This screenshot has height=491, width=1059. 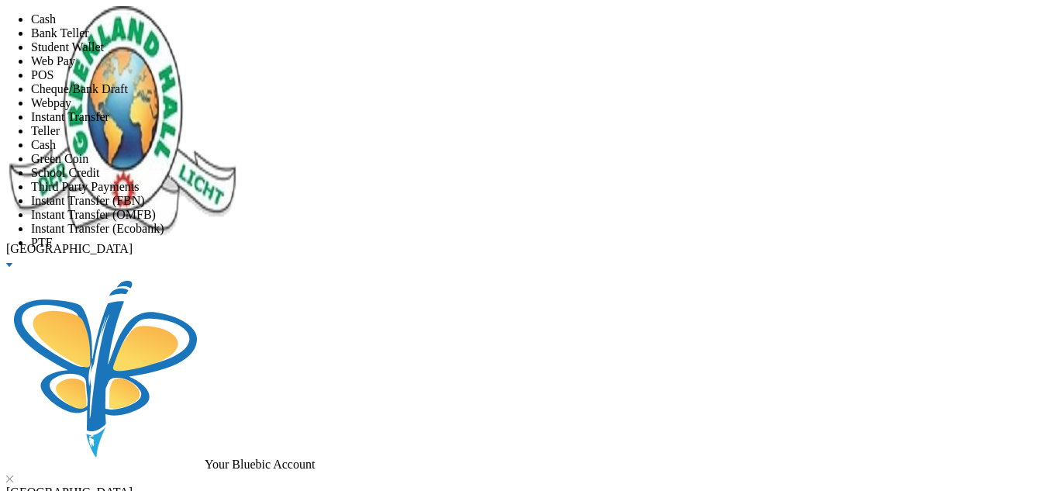 What do you see at coordinates (67, 46) in the screenshot?
I see `span: Student Wallet` at bounding box center [67, 46].